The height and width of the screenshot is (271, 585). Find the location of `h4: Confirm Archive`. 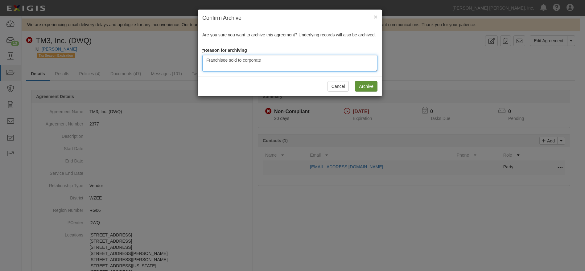

h4: Confirm Archive is located at coordinates (290, 18).